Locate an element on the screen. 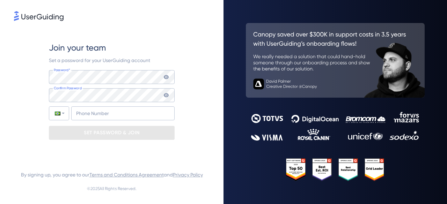  input: Phone Number is located at coordinates (123, 114).